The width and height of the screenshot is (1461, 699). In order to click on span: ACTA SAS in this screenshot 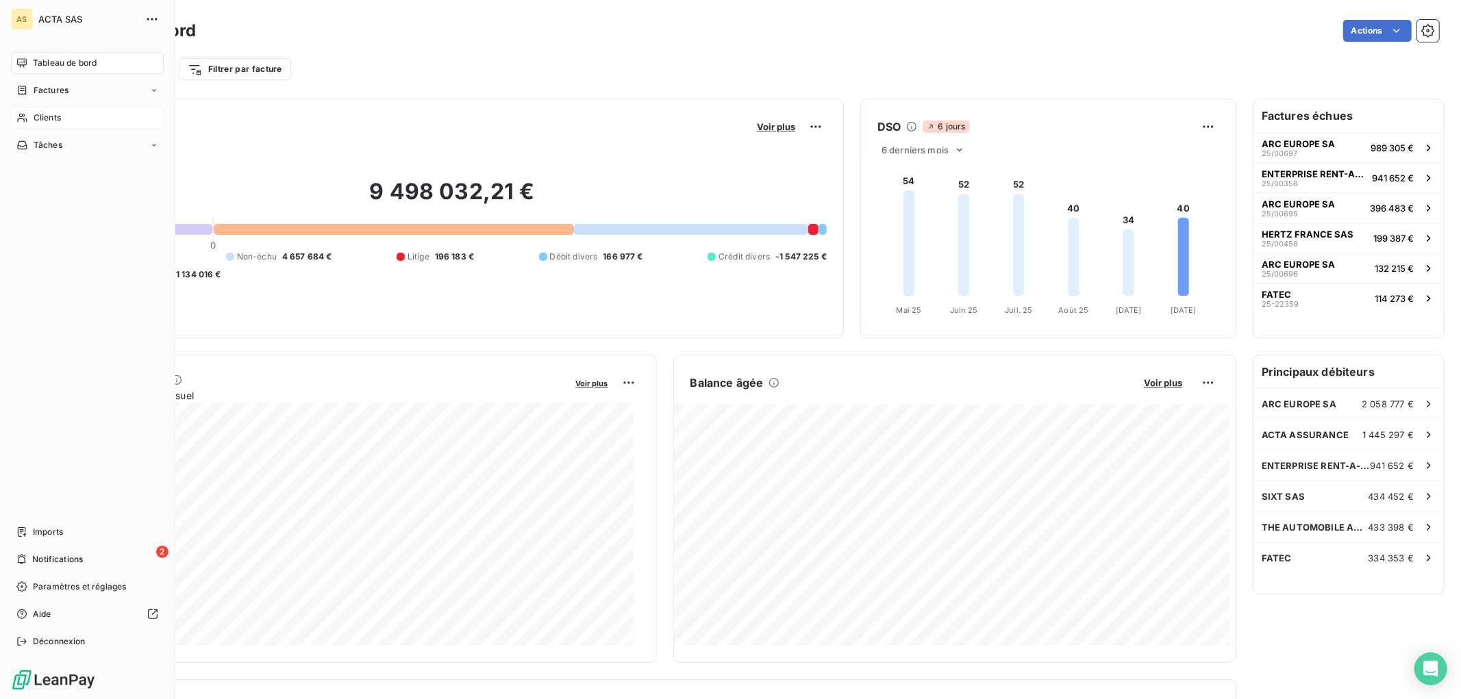, I will do `click(88, 19)`.